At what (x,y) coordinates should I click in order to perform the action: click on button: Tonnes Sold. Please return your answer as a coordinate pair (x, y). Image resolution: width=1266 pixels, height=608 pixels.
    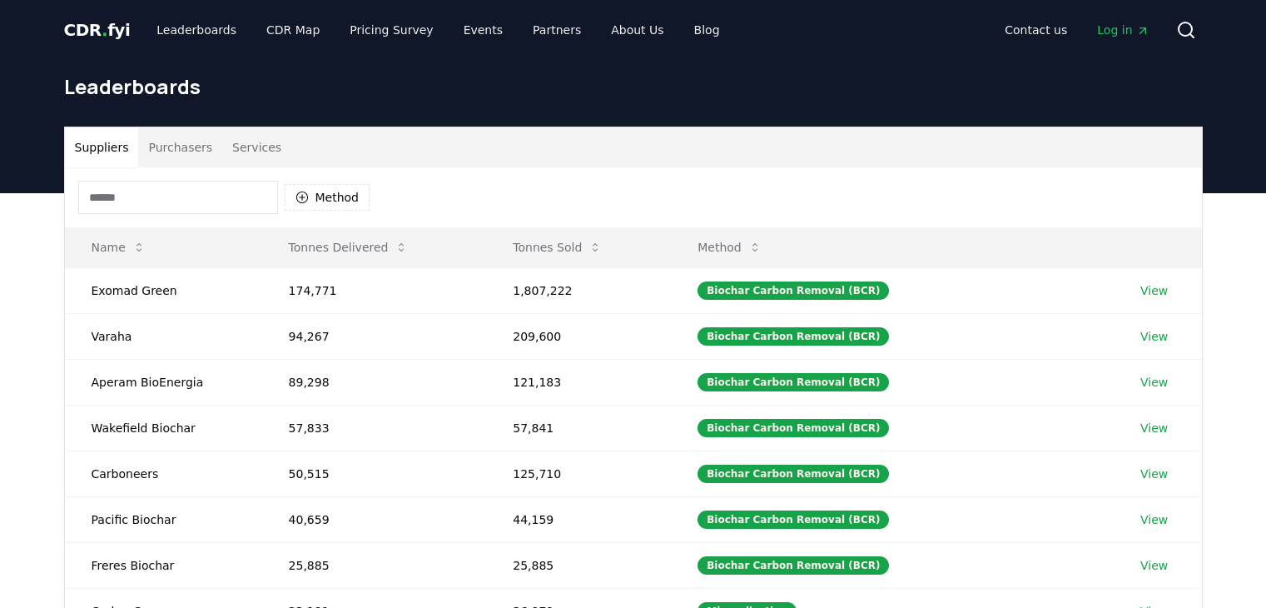
    Looking at the image, I should click on (557, 247).